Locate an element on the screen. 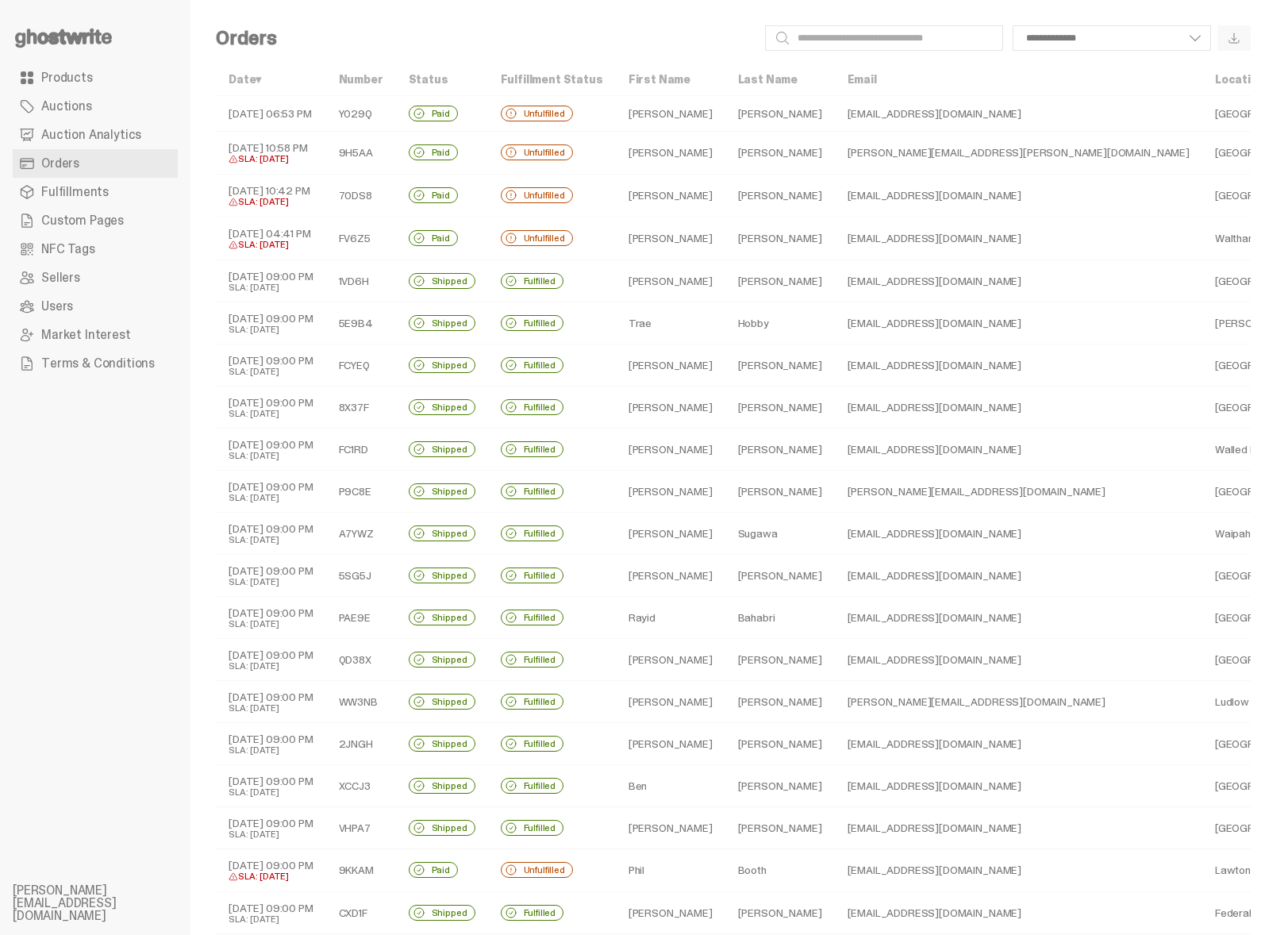 The width and height of the screenshot is (1288, 935). td: 5E9B4 is located at coordinates (361, 322).